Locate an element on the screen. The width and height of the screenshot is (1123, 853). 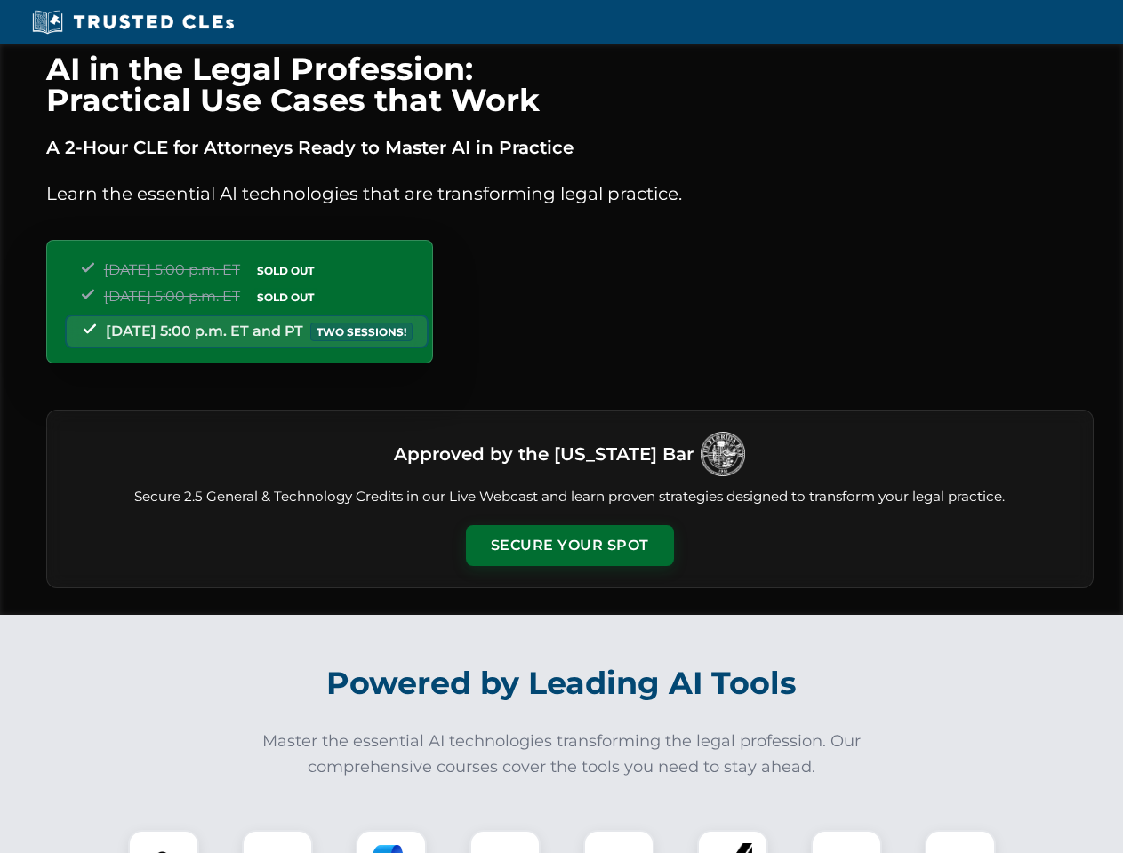
img: Trusted CLEs is located at coordinates (132, 22).